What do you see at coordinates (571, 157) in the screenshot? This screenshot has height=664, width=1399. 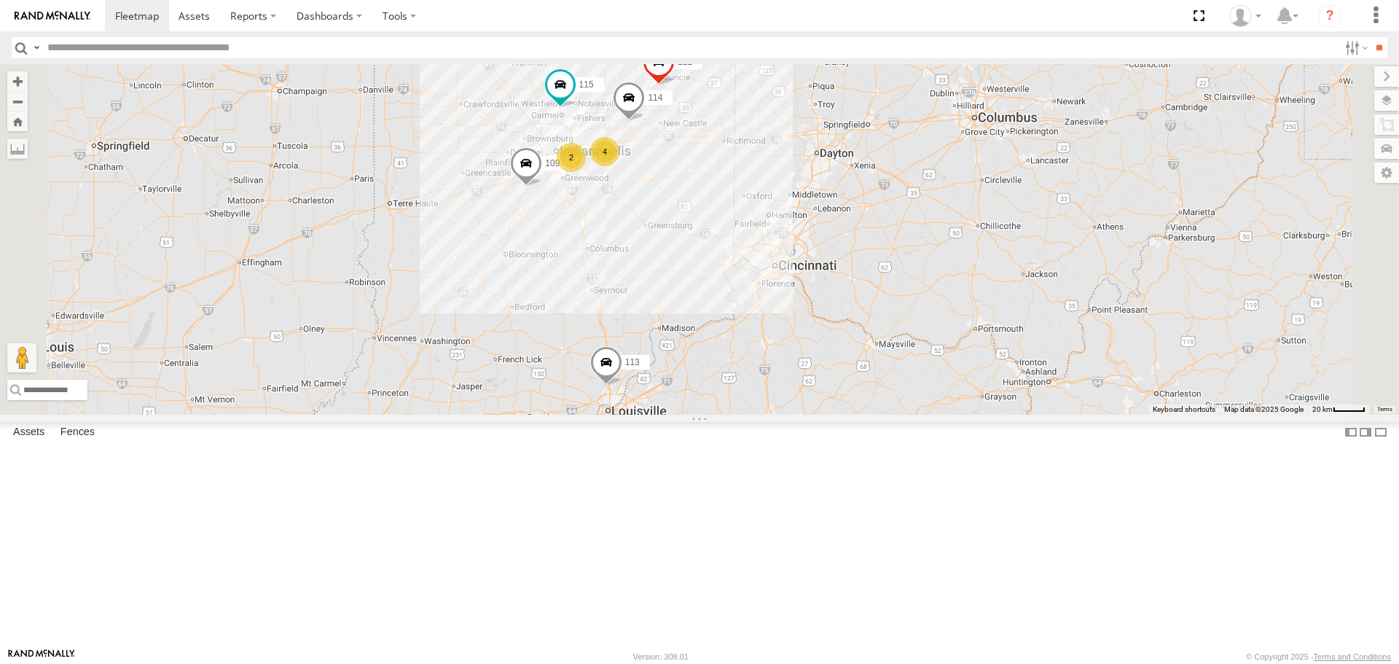 I see `div: 2` at bounding box center [571, 157].